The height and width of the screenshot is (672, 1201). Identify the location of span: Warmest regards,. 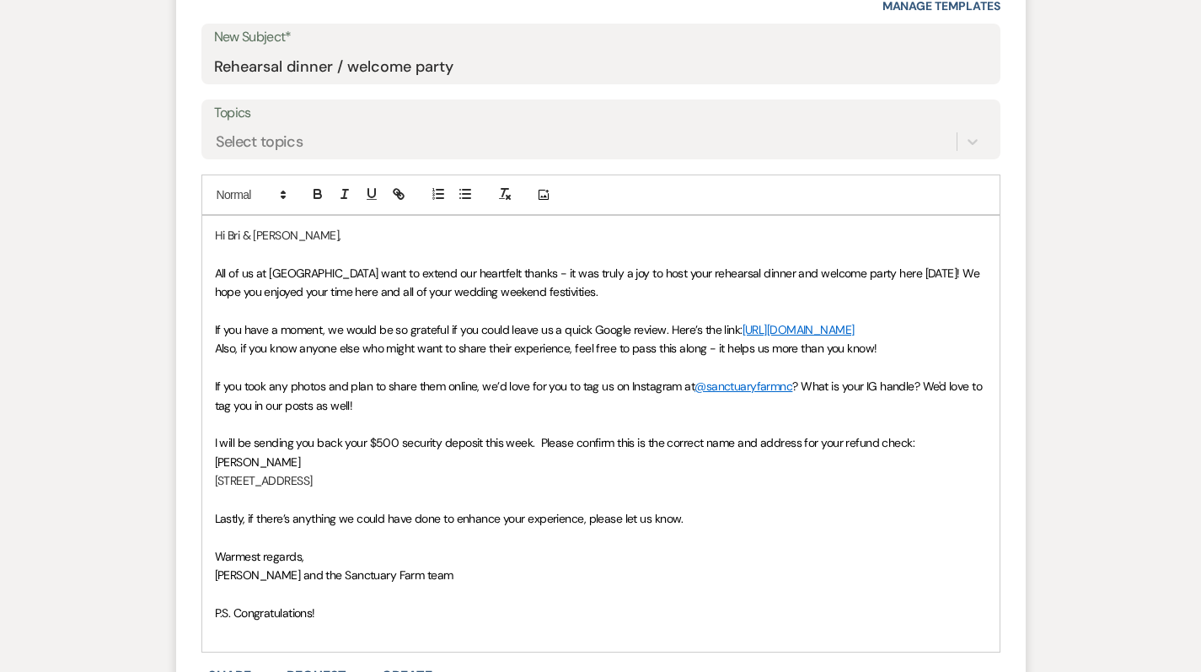
(260, 556).